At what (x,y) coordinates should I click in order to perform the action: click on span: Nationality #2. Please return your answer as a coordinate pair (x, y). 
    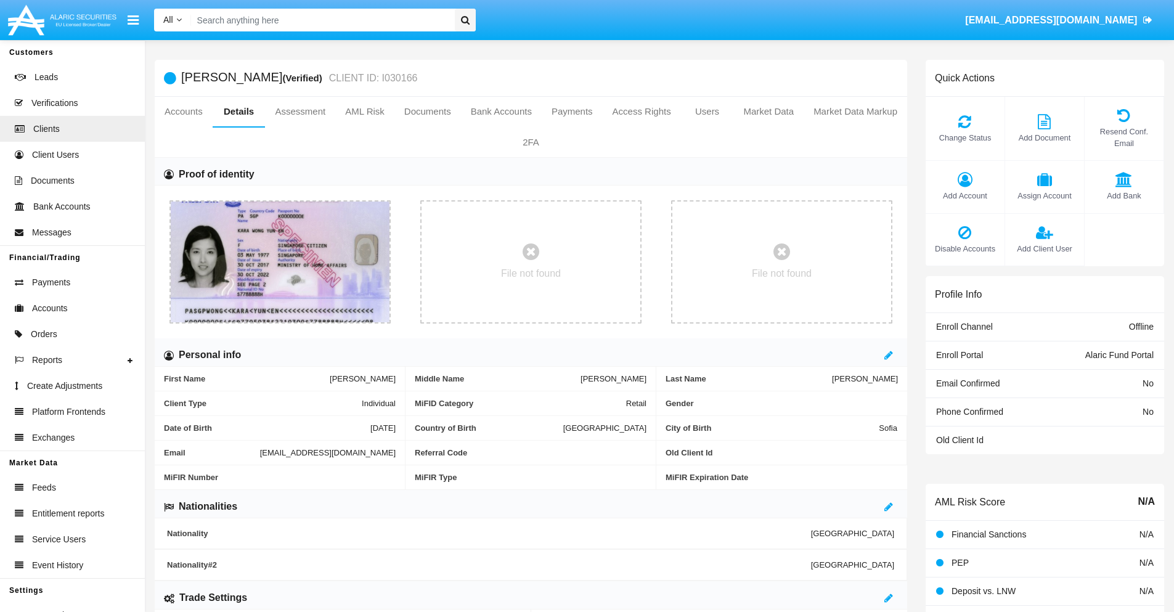
    Looking at the image, I should click on (489, 565).